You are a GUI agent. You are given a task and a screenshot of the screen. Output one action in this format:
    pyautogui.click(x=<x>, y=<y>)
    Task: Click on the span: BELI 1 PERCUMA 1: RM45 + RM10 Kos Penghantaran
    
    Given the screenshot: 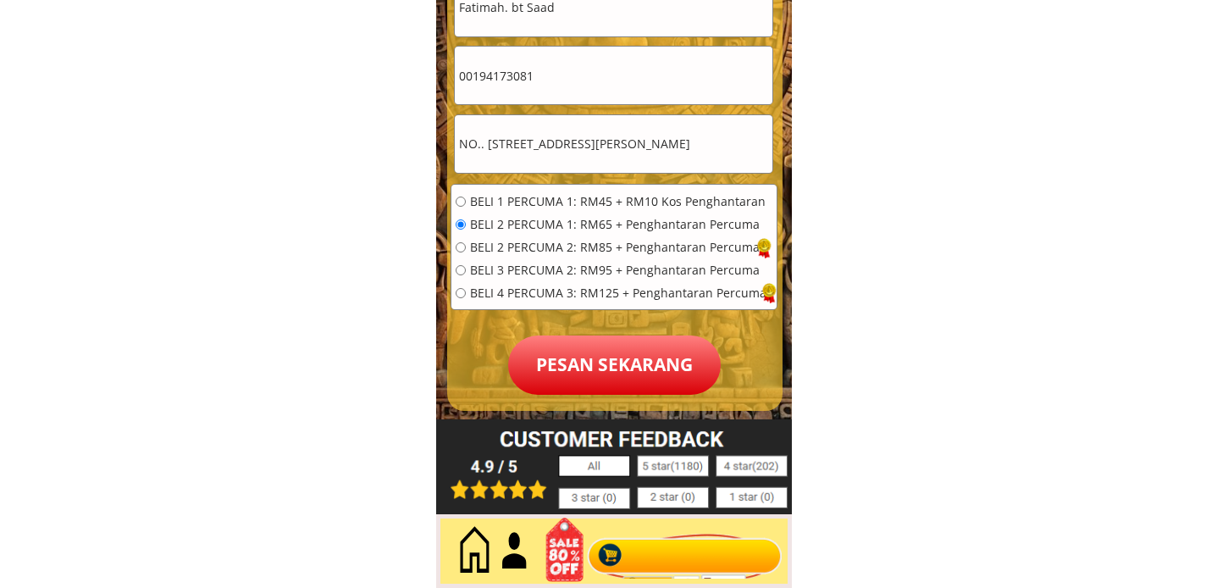 What is the action you would take?
    pyautogui.click(x=618, y=201)
    